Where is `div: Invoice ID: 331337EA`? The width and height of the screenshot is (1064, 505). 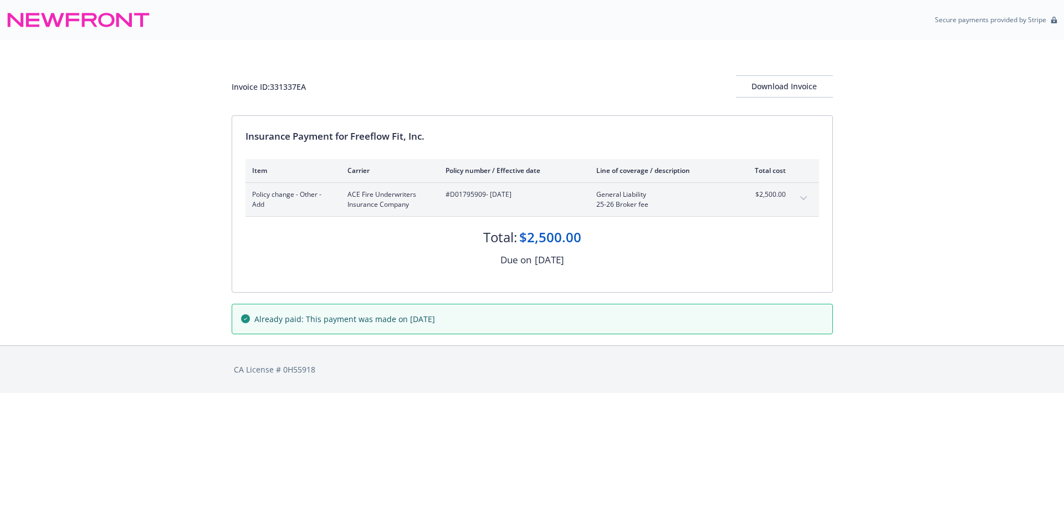 div: Invoice ID: 331337EA is located at coordinates (269, 86).